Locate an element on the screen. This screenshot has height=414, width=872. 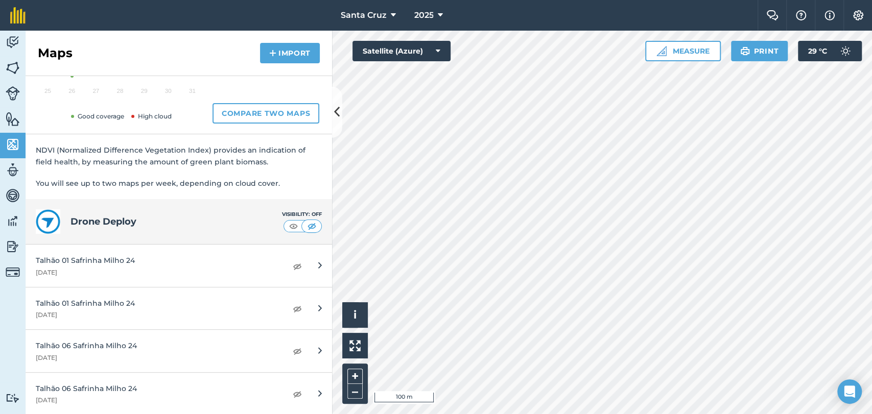
div: Open Intercom Messenger is located at coordinates (850, 392).